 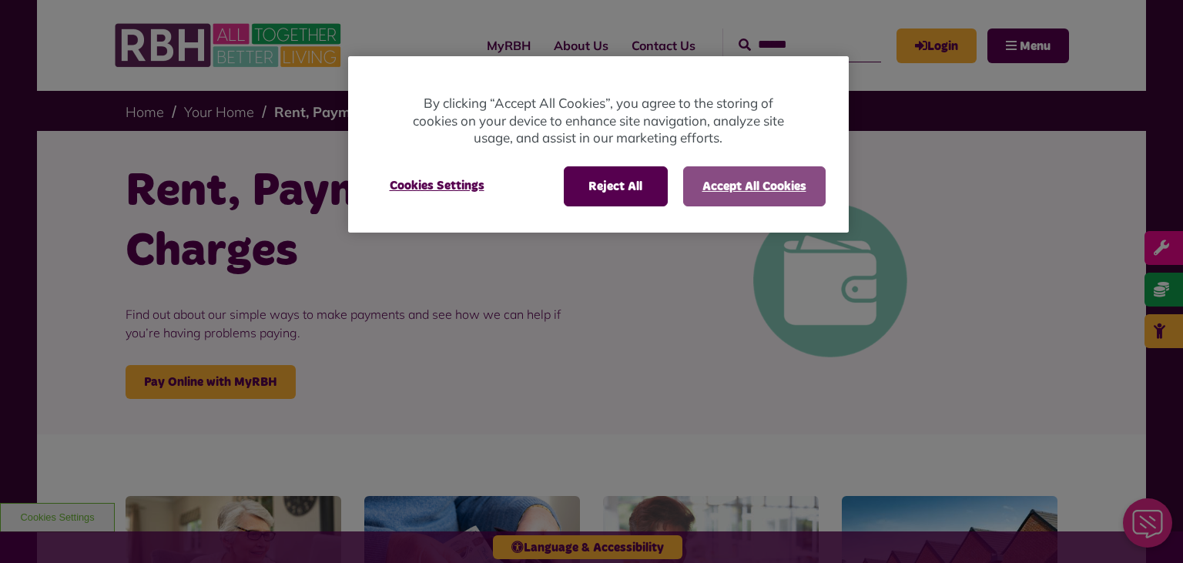 What do you see at coordinates (34, 29) in the screenshot?
I see `div: Close Web Assistant` at bounding box center [34, 29].